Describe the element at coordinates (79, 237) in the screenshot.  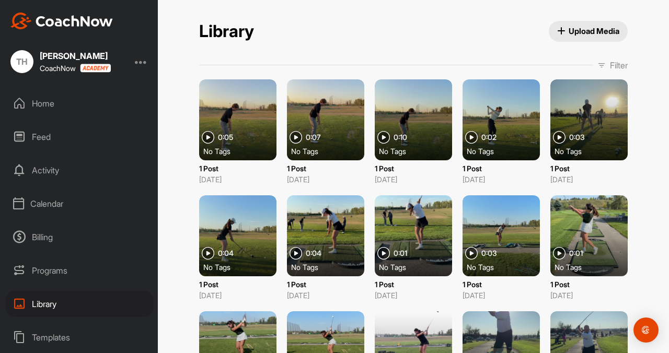
I see `div: Billing` at that location.